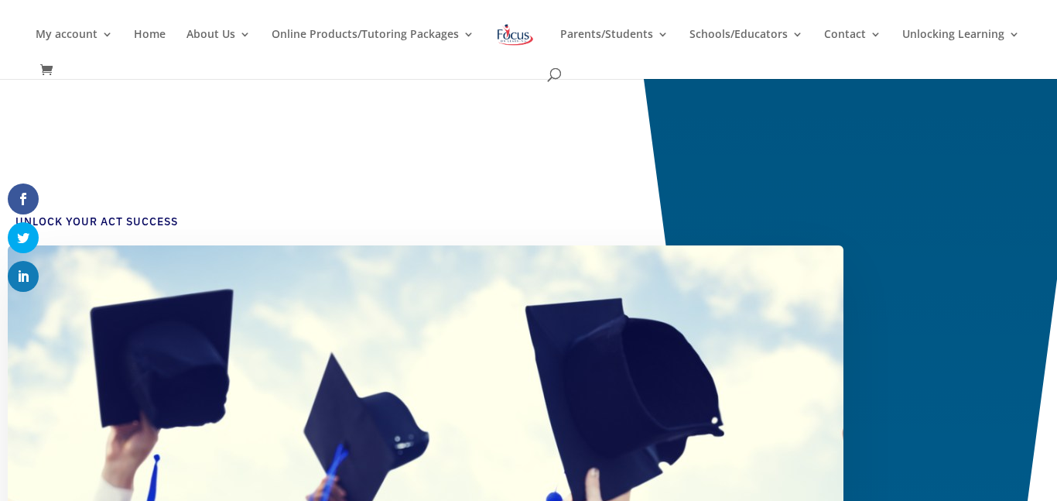  I want to click on img: Focus on Learning, so click(515, 35).